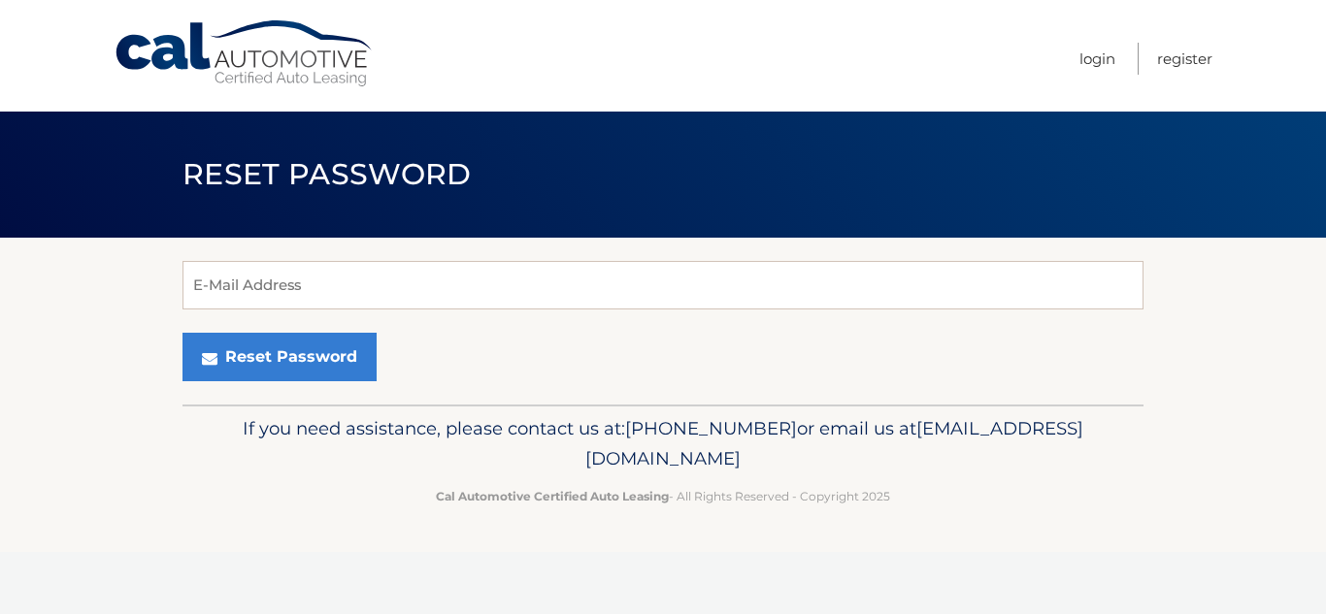 This screenshot has height=614, width=1326. What do you see at coordinates (280, 357) in the screenshot?
I see `button: Reset Password` at bounding box center [280, 357].